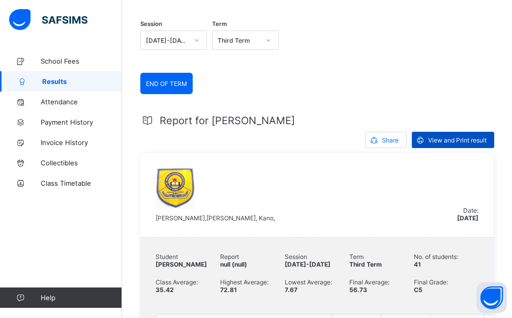 The image size is (512, 318). Describe the element at coordinates (175, 189) in the screenshot. I see `img: seatofwisdom.png` at that location.